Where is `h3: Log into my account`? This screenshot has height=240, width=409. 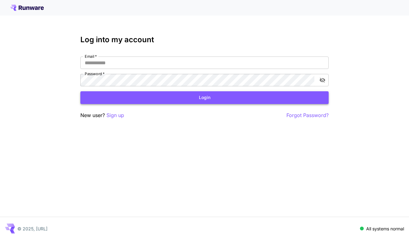
h3: Log into my account is located at coordinates (204, 40).